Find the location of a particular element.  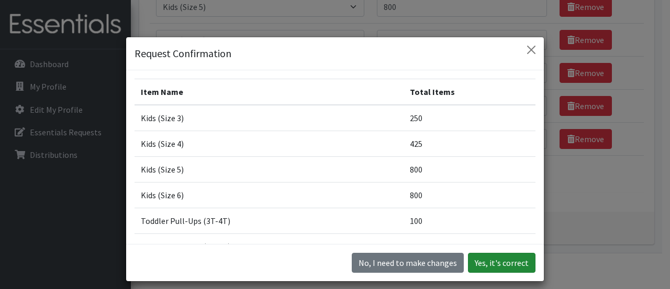

td: 425 is located at coordinates (470, 144).